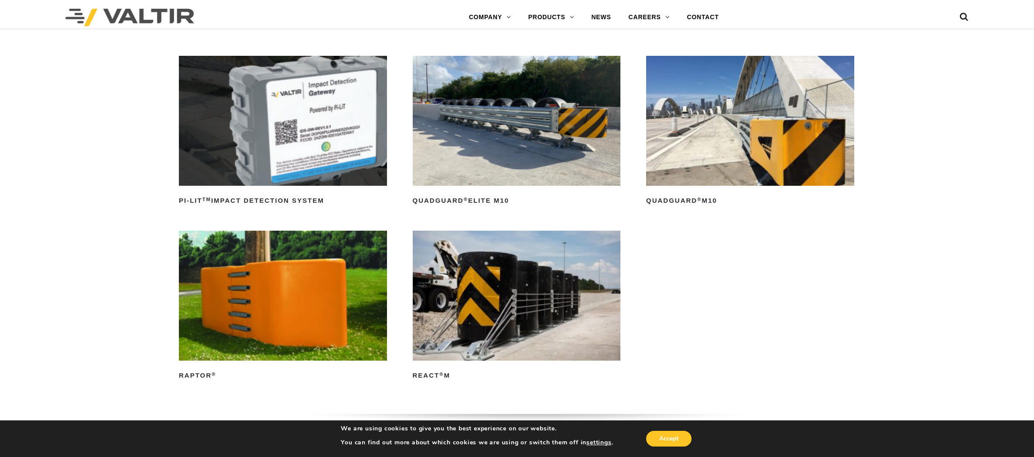 This screenshot has height=457, width=1034. I want to click on button: settings, so click(598, 443).